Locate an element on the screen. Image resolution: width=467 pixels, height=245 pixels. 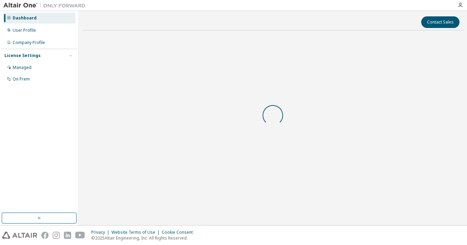
div: Company Profile is located at coordinates (29, 43).